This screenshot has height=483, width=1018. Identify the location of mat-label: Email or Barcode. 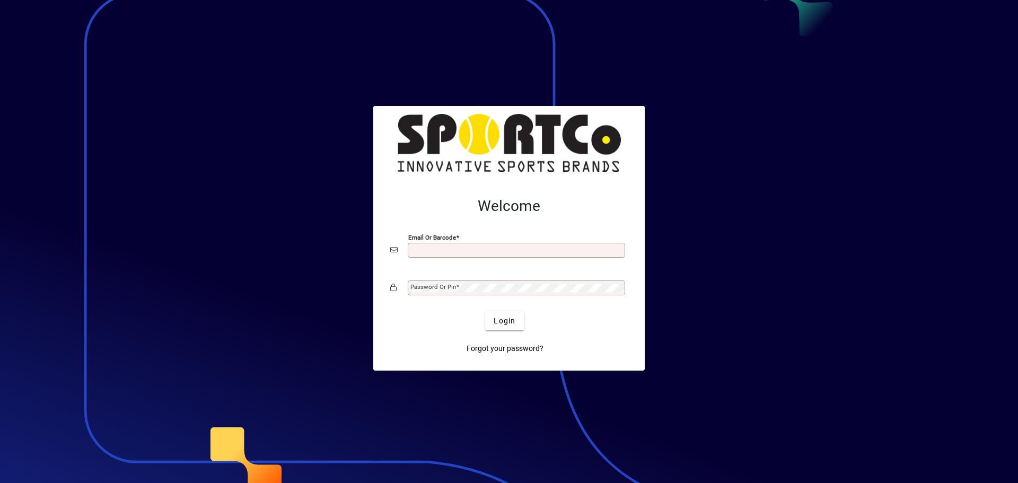
(432, 238).